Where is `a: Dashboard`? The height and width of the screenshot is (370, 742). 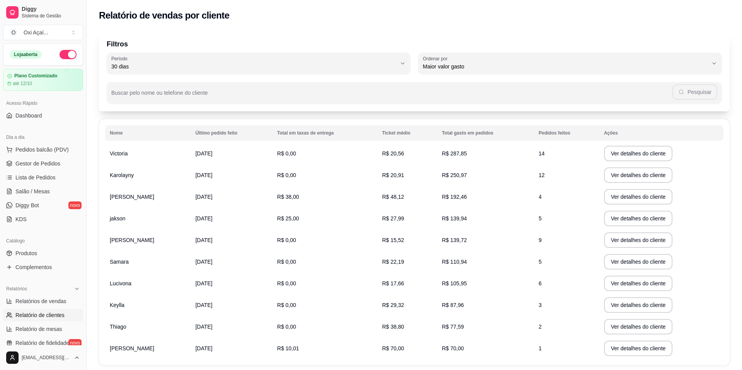
a: Dashboard is located at coordinates (43, 116).